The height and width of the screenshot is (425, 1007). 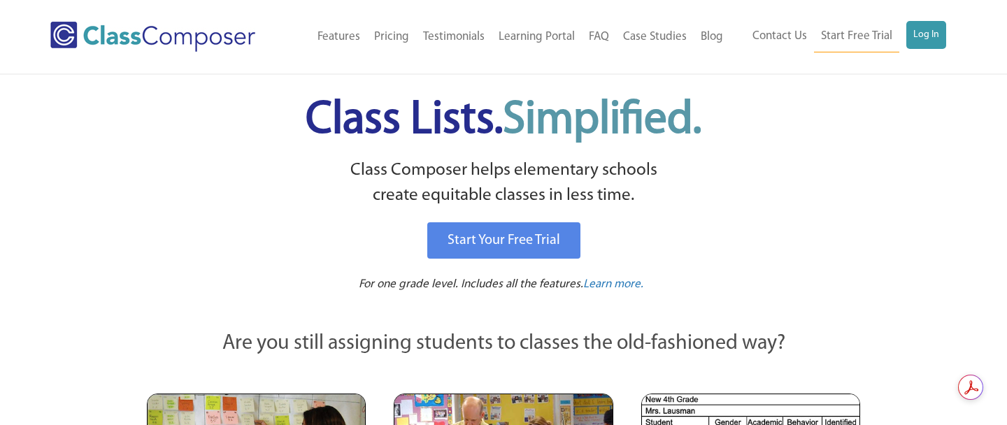 What do you see at coordinates (613, 284) in the screenshot?
I see `span: Learn more.` at bounding box center [613, 284].